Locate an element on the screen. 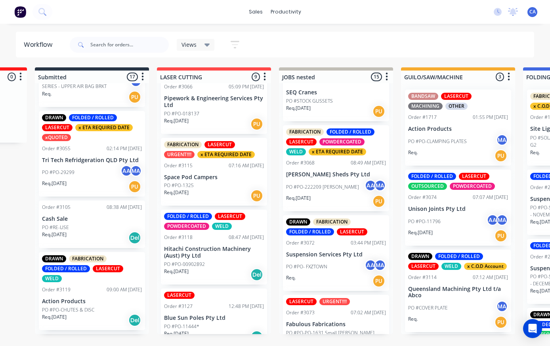 This screenshot has width=550, height=346. div: sales is located at coordinates (256, 12).